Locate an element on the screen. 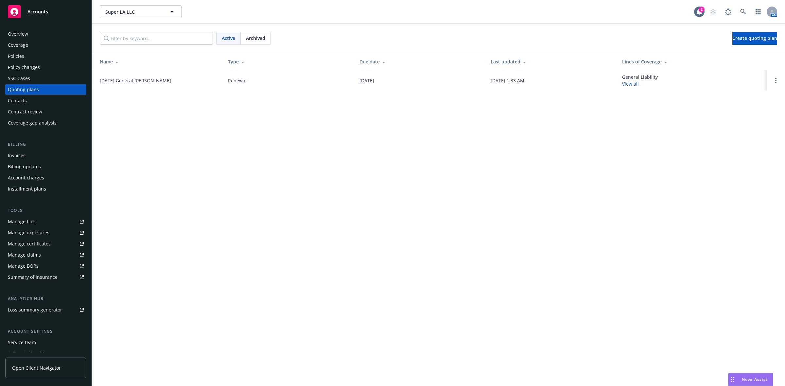 Image resolution: width=785 pixels, height=386 pixels. div: Due date is located at coordinates (420, 62).